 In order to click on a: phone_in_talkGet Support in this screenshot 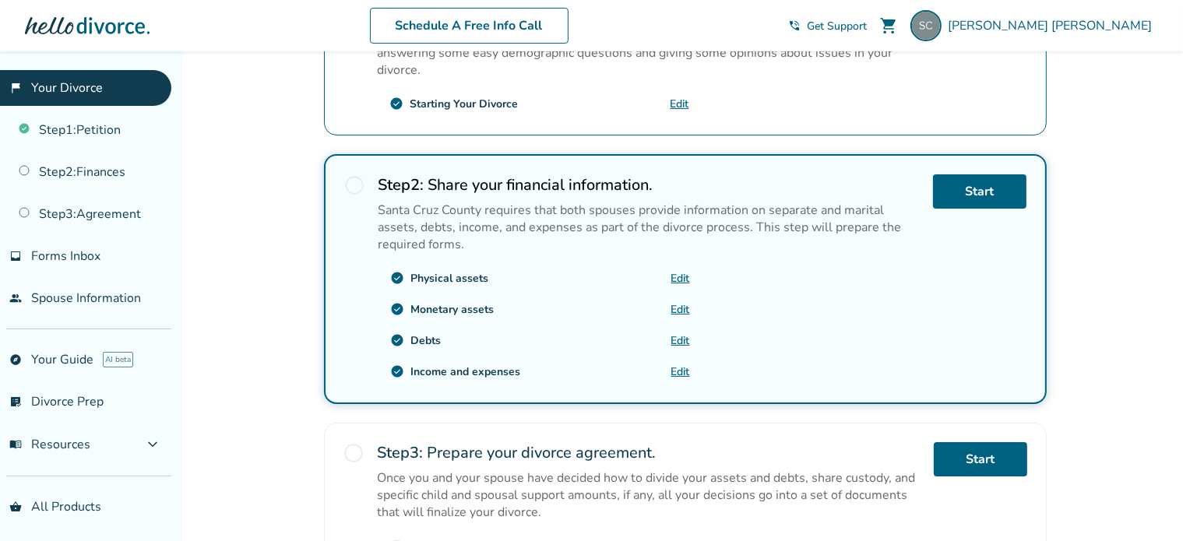, I will do `click(827, 26)`.